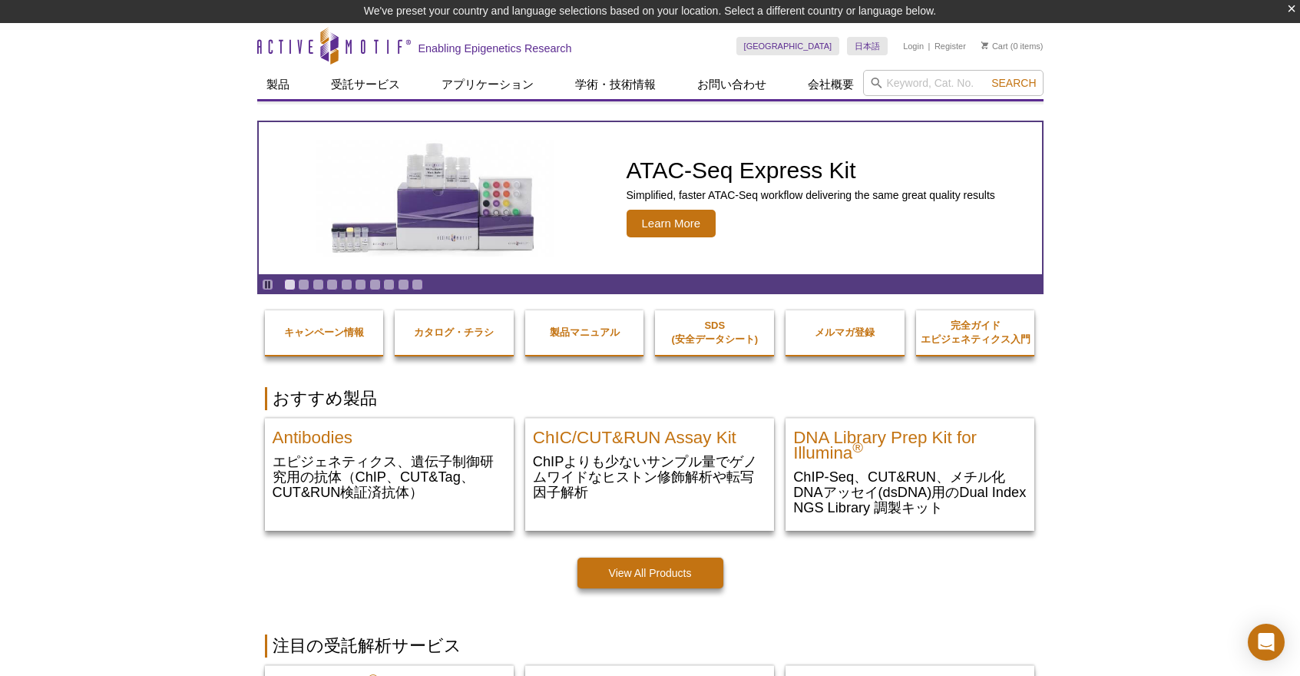  I want to click on a: ATAC-Seq Express Kit ATAC-Seq Express Kit Simplified, faster ATAC-Seq workflow delivering the sam..., so click(650, 198).